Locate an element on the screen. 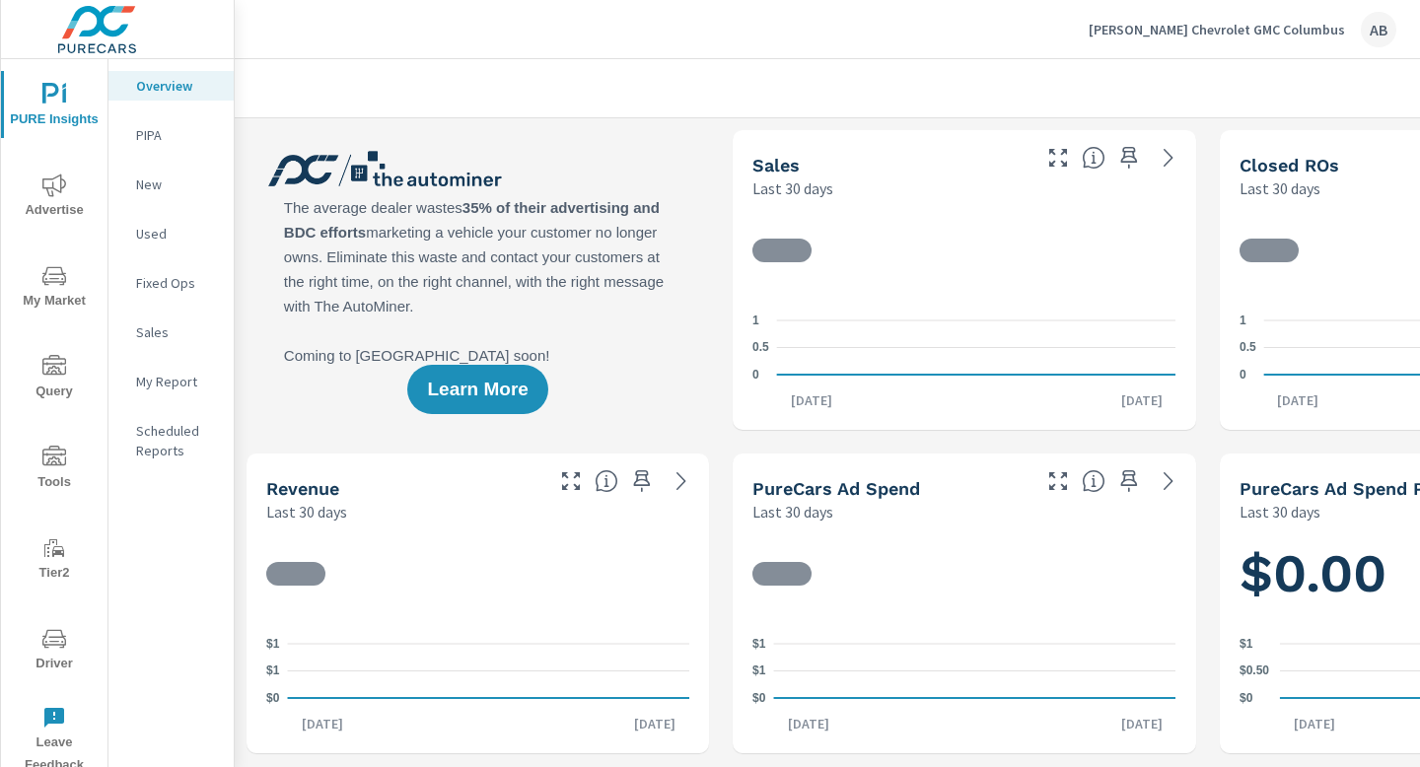 Image resolution: width=1420 pixels, height=767 pixels. span: Tools is located at coordinates (54, 469).